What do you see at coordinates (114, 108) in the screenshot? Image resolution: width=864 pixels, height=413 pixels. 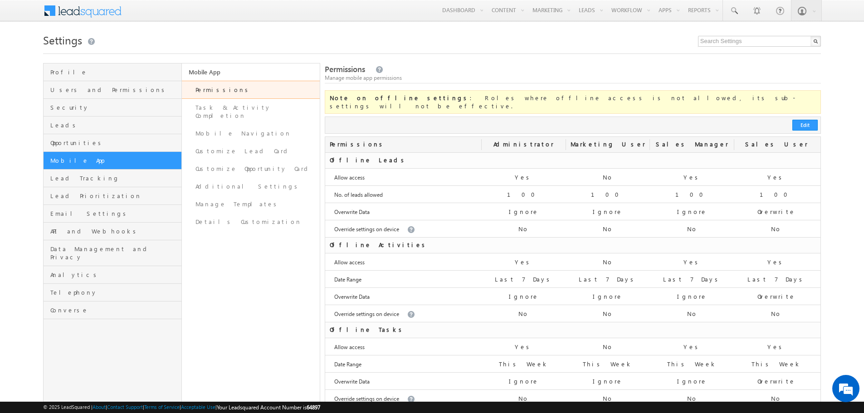 I see `span: Security` at bounding box center [114, 108].